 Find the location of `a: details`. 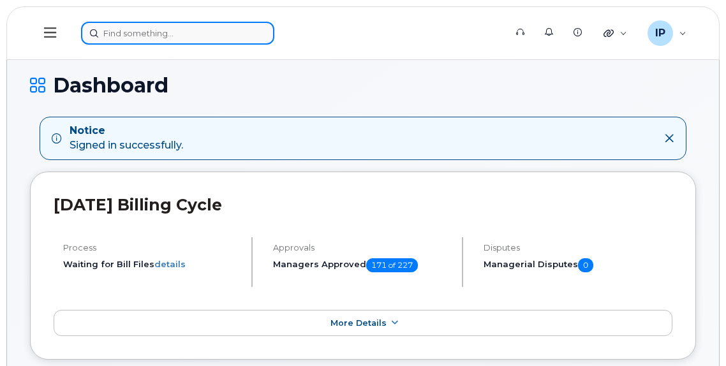

a: details is located at coordinates (170, 264).